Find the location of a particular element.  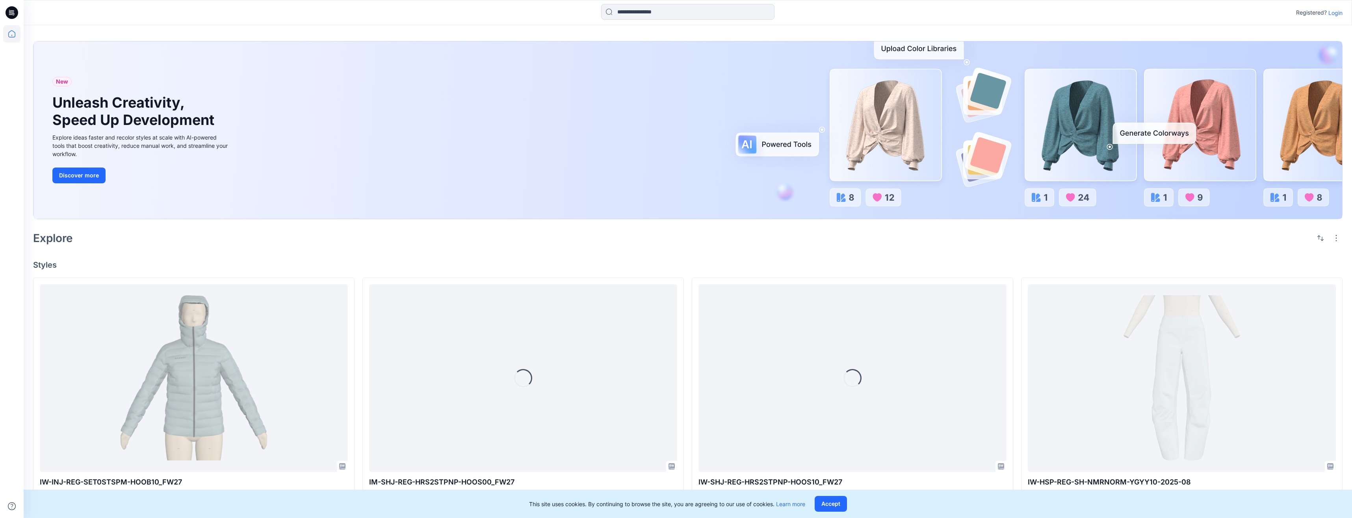

a: Learn more is located at coordinates (790, 503).